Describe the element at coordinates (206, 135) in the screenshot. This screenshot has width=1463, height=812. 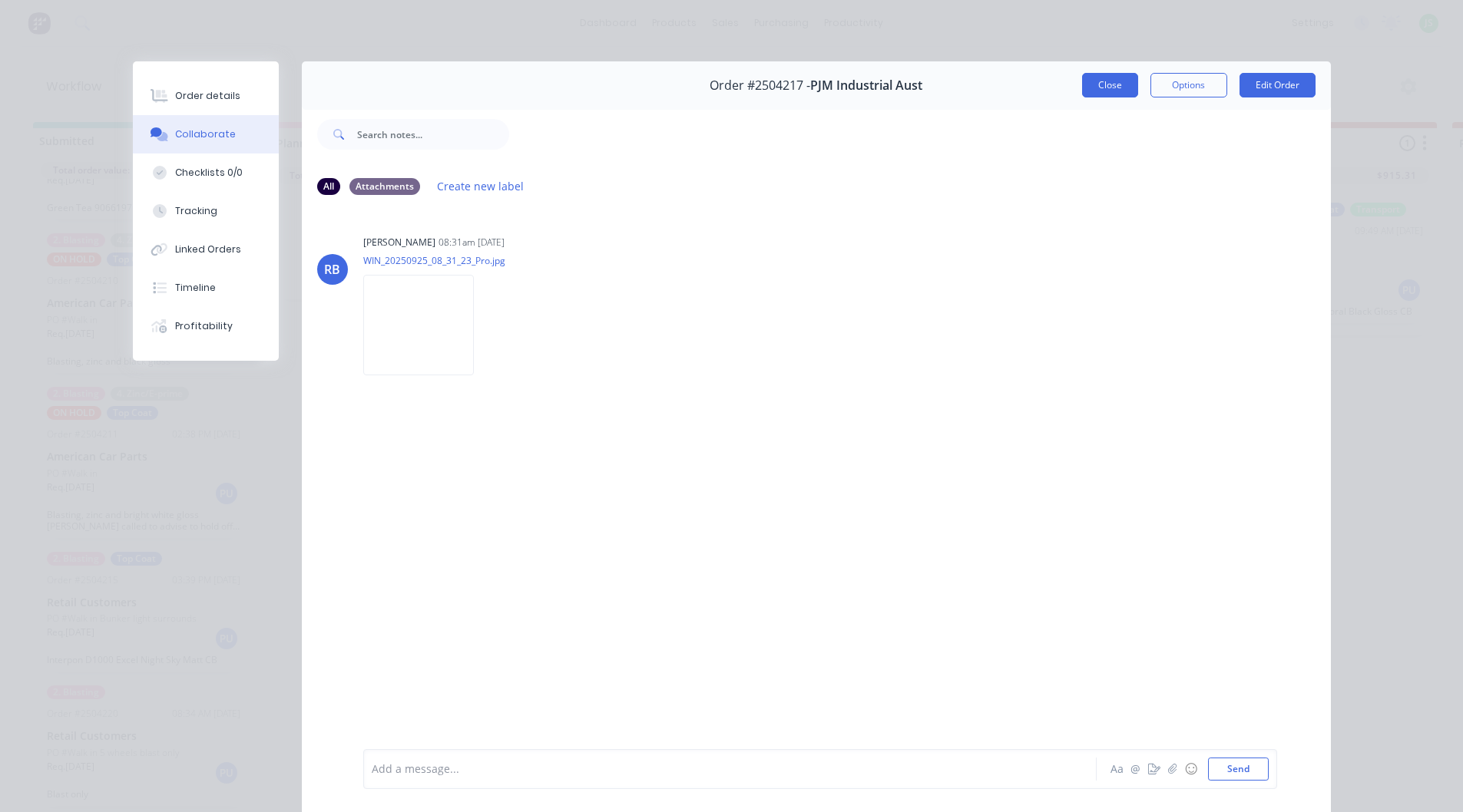
I see `button: Collaborate` at that location.